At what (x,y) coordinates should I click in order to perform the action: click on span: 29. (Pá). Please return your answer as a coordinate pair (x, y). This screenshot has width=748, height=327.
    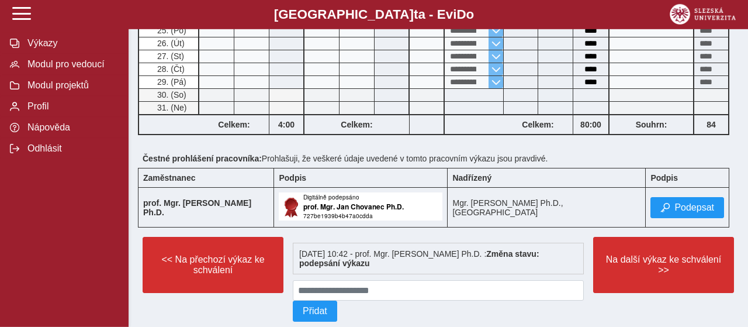
    Looking at the image, I should click on (171, 82).